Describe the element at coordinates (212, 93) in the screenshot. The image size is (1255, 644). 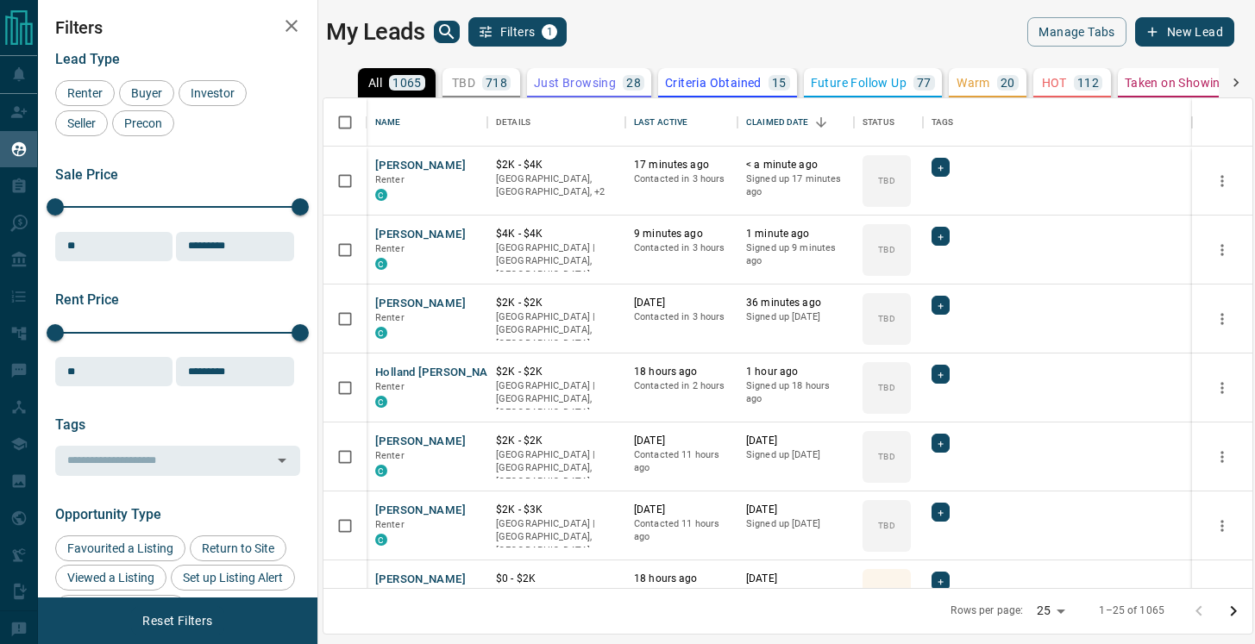
I see `span: Investor` at that location.